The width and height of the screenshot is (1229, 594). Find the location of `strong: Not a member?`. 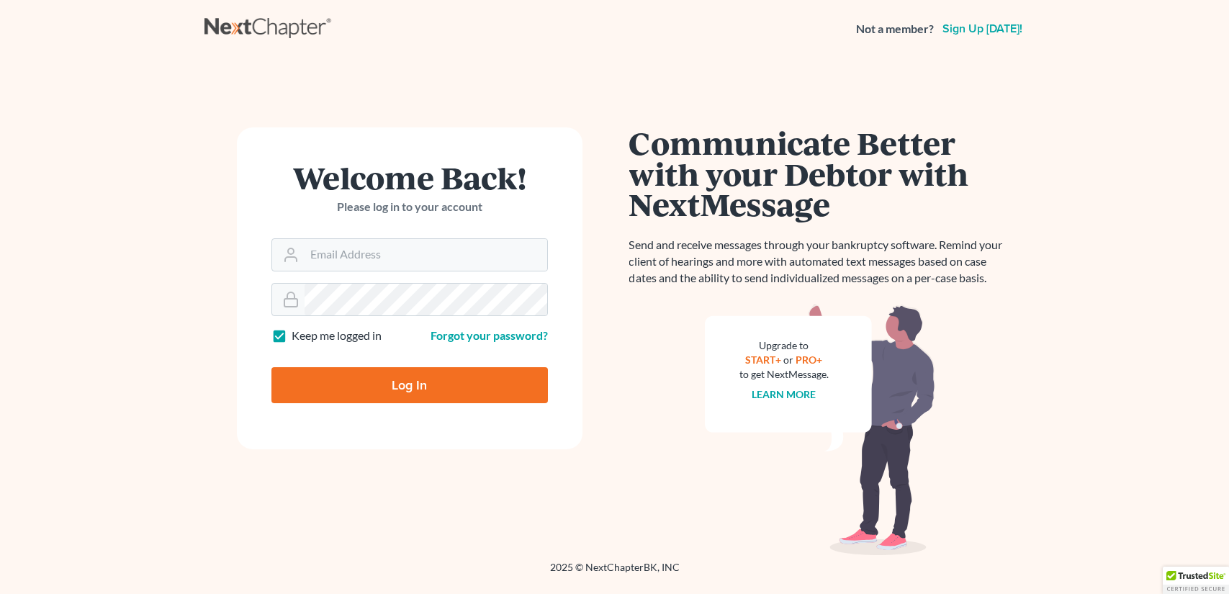

strong: Not a member? is located at coordinates (895, 29).